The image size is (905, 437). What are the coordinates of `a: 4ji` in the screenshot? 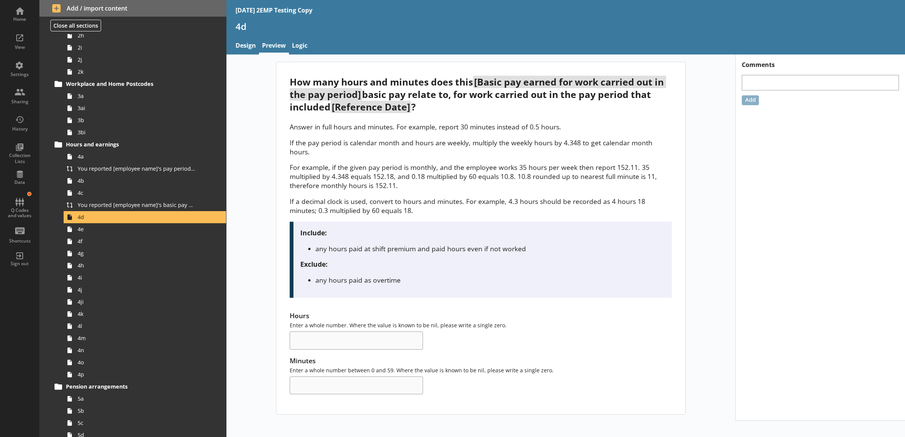 It's located at (145, 302).